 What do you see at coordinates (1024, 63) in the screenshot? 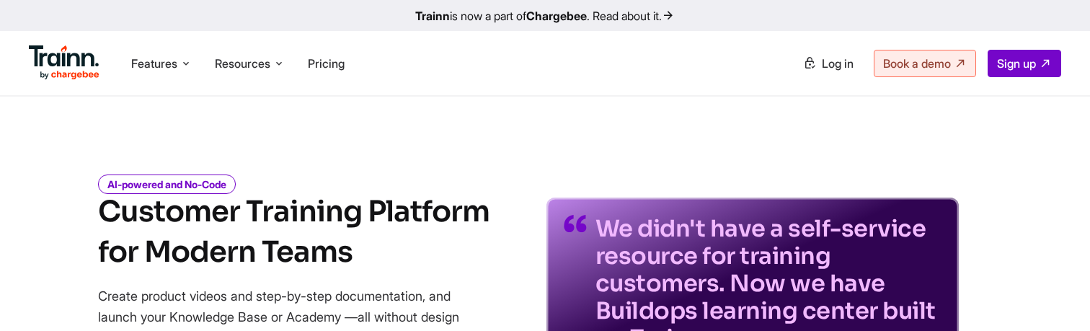
I see `a: Sign up` at bounding box center [1024, 63].